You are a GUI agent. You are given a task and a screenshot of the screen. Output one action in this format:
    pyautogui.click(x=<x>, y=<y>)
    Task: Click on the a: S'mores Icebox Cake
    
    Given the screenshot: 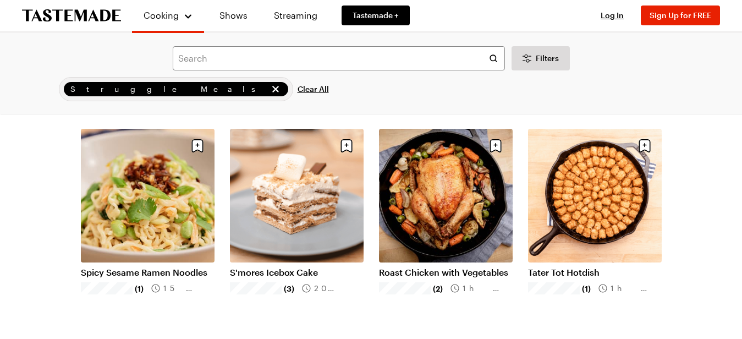 What is the action you would take?
    pyautogui.click(x=297, y=272)
    